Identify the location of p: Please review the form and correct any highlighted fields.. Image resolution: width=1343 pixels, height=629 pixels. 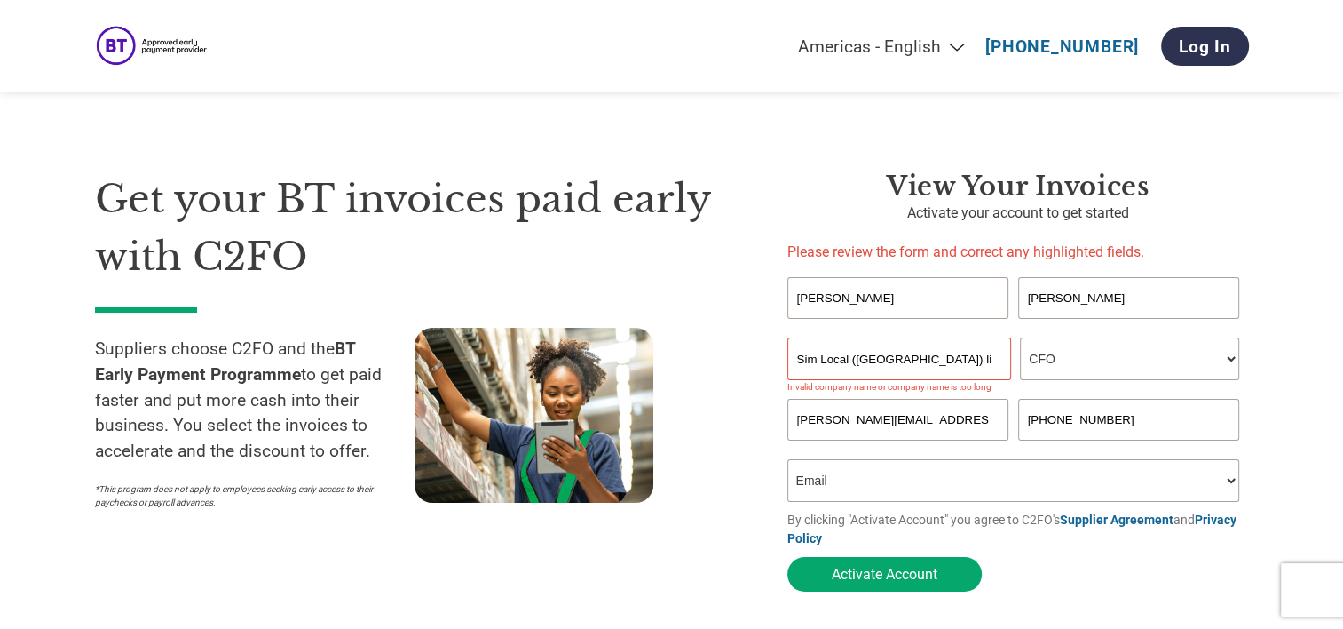
(1018, 252).